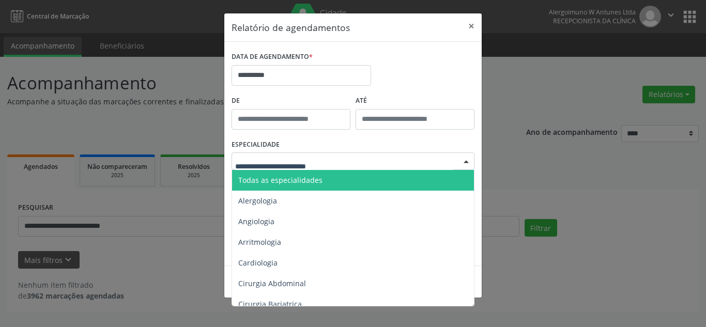 This screenshot has width=706, height=327. What do you see at coordinates (257, 201) in the screenshot?
I see `span: Alergologia` at bounding box center [257, 201].